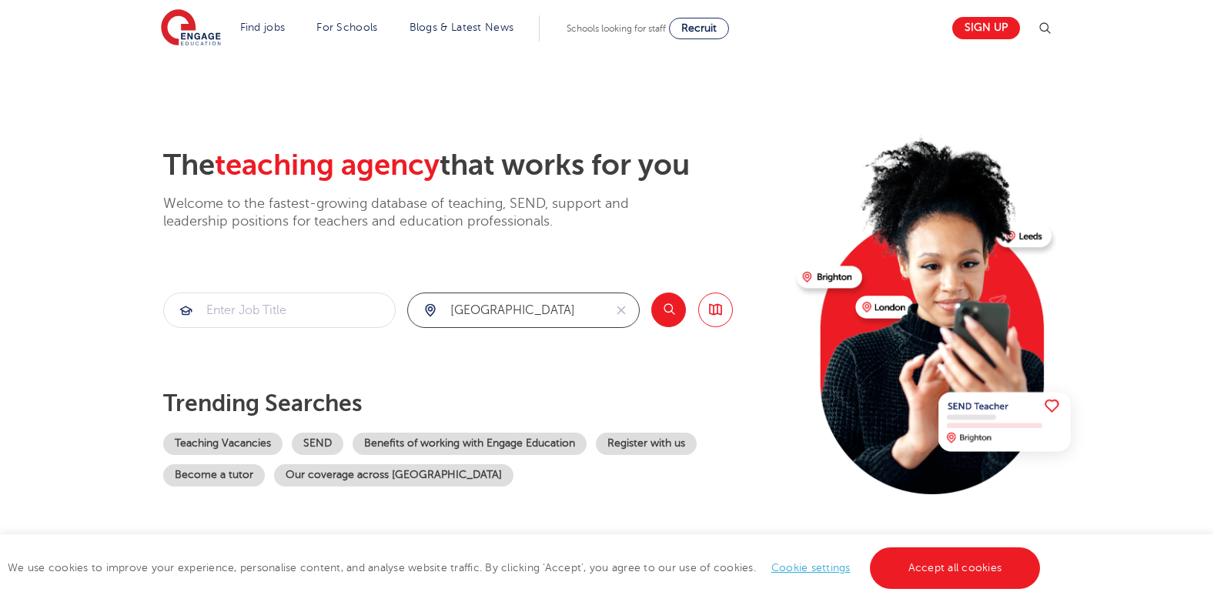 Image resolution: width=1214 pixels, height=602 pixels. I want to click on a: Become a tutor, so click(214, 475).